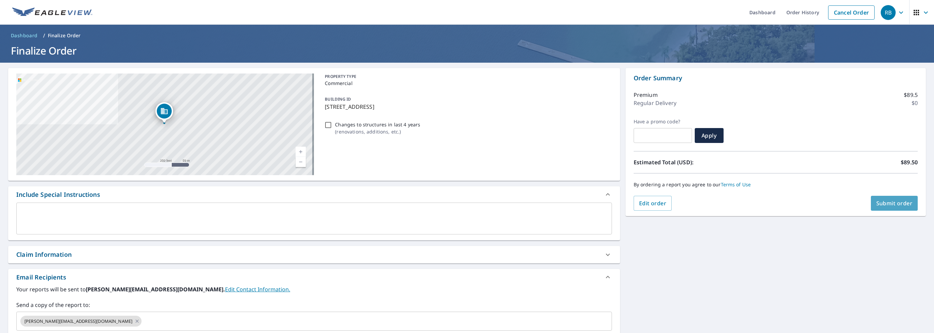 The width and height of the screenshot is (934, 333). I want to click on p: PROPERTY TYPE, so click(466, 77).